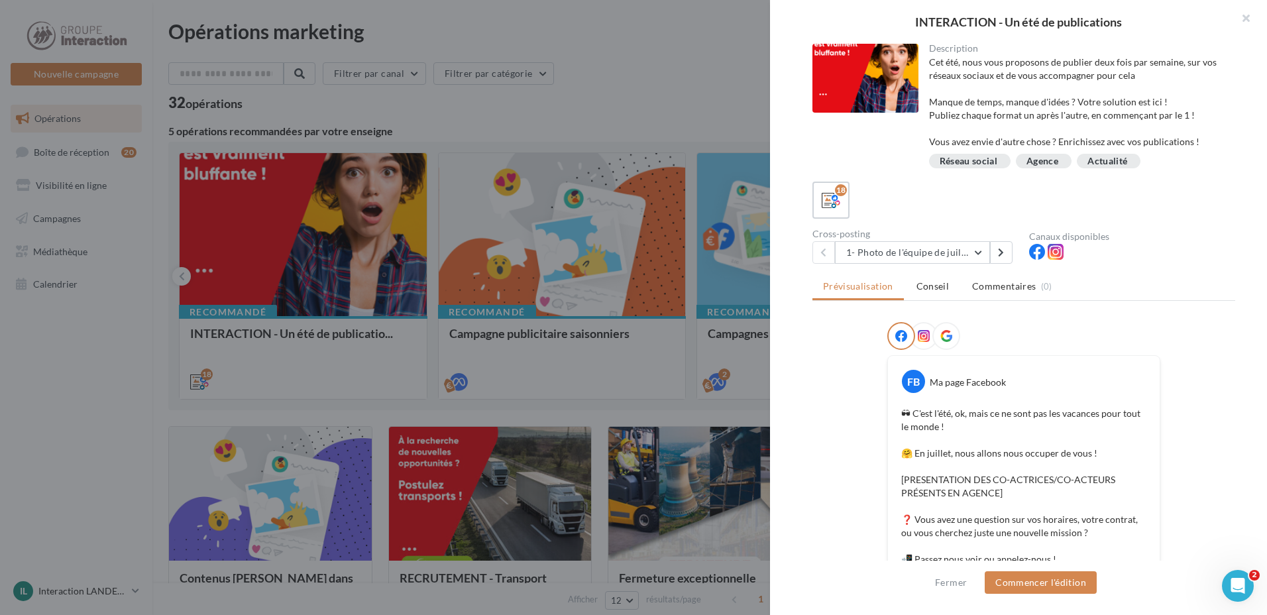 This screenshot has width=1267, height=615. I want to click on div: Réseau social, so click(969, 161).